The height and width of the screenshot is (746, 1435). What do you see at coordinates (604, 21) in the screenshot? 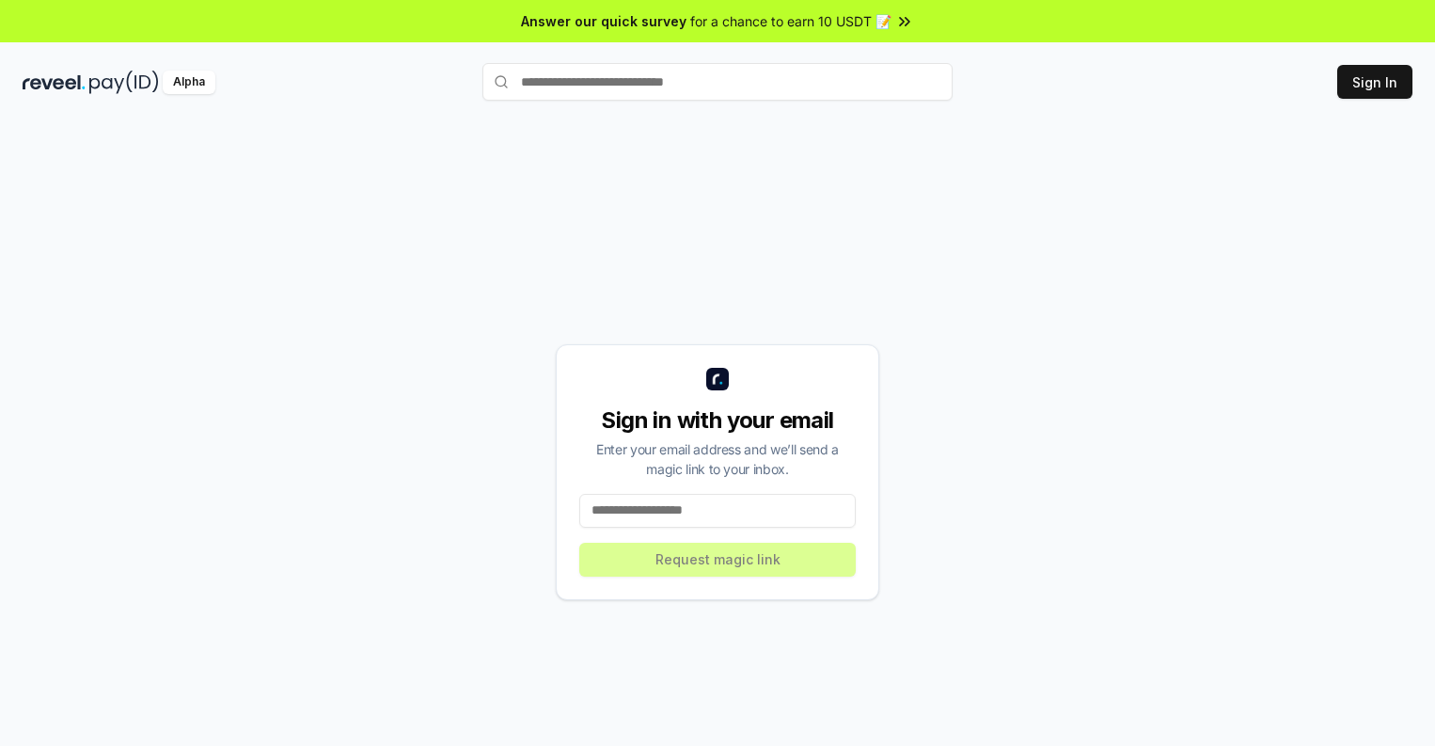
I see `span: Answer our quick survey` at bounding box center [604, 21].